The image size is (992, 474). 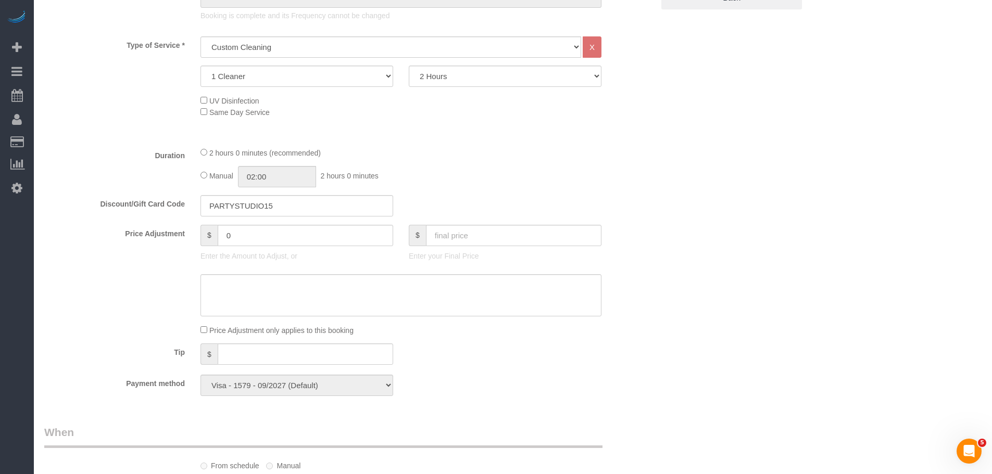 I want to click on img: Automaid Logo, so click(x=17, y=18).